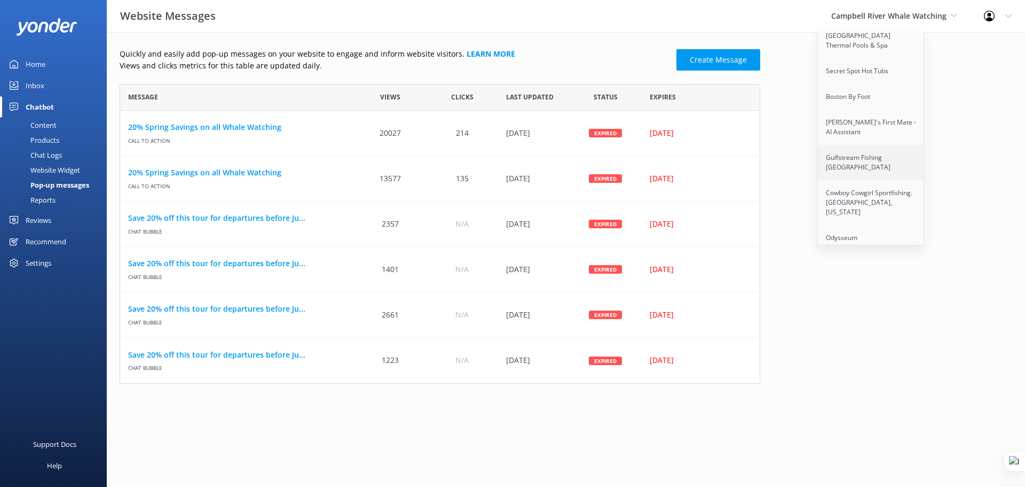 The height and width of the screenshot is (487, 1025). Describe the element at coordinates (46, 27) in the screenshot. I see `img: yonder-white-logo.png` at that location.